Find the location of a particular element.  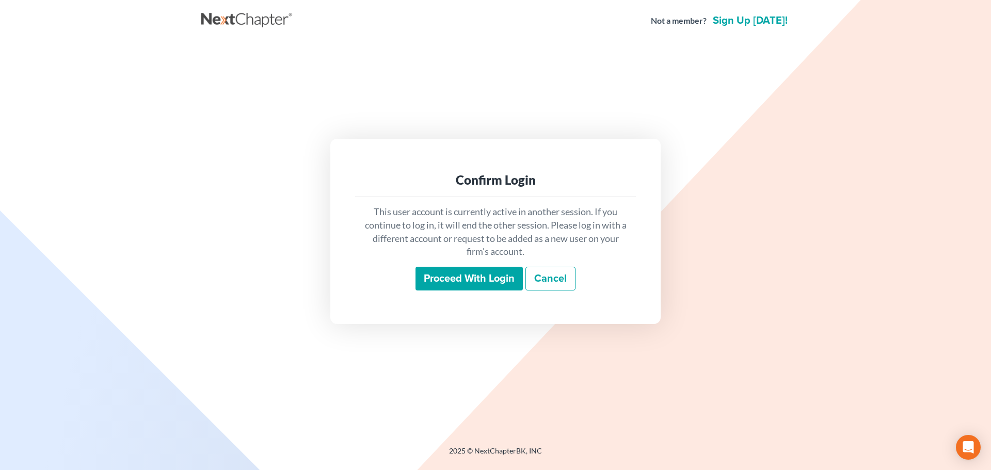

div: Open Intercom Messenger is located at coordinates (968, 448).